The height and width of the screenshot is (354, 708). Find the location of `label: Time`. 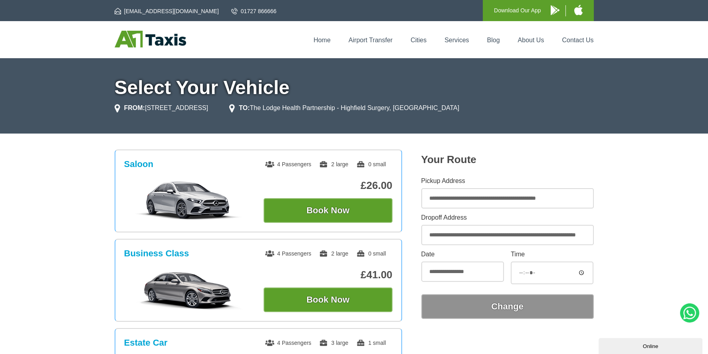

label: Time is located at coordinates (552, 255).